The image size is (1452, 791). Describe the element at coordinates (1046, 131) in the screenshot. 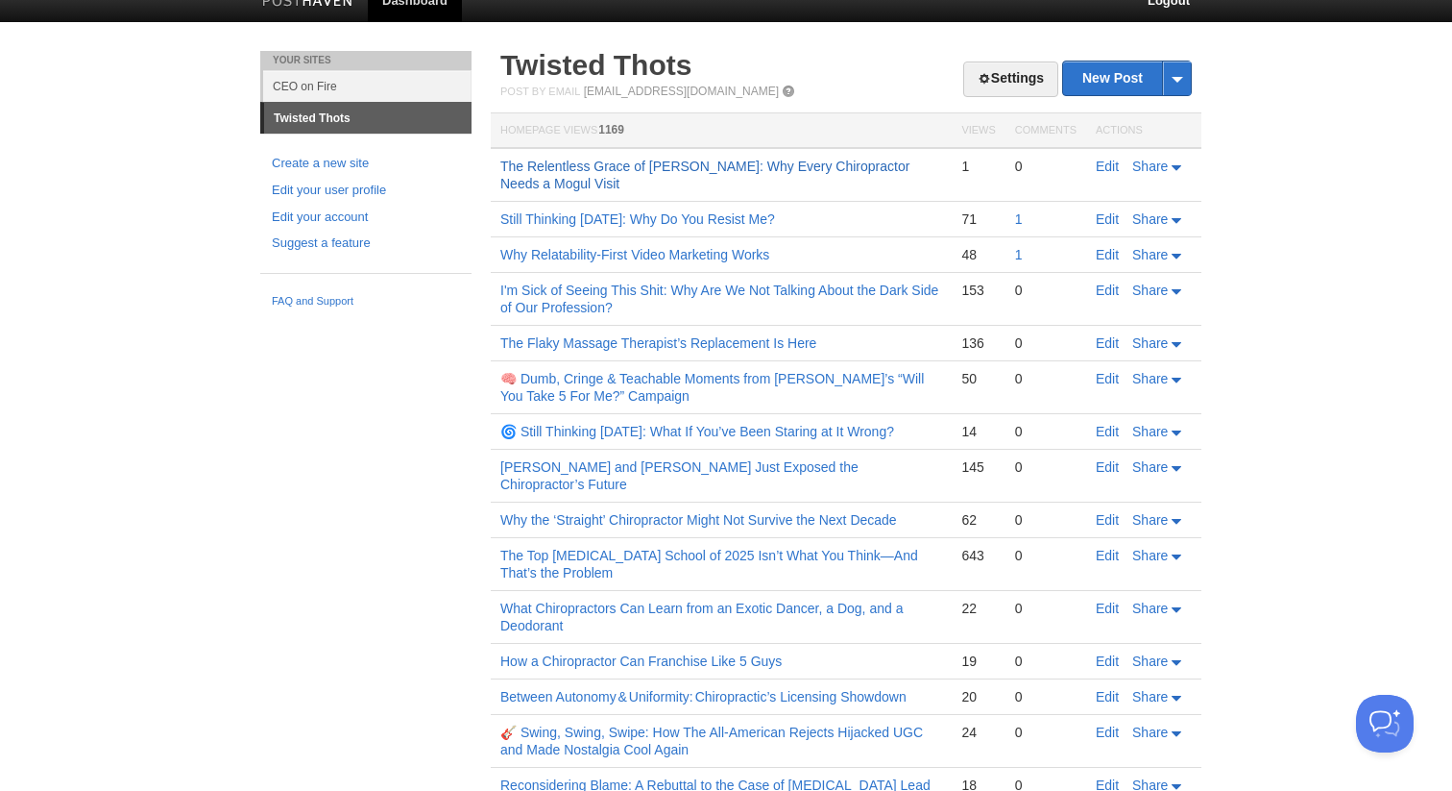

I see `th: Comments` at that location.